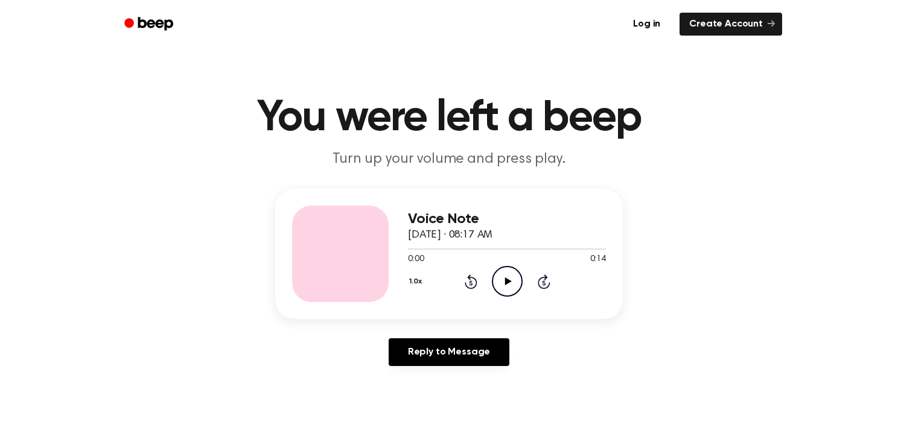 This screenshot has height=448, width=898. What do you see at coordinates (449, 159) in the screenshot?
I see `p: Turn up your volume and press play.` at bounding box center [449, 159].